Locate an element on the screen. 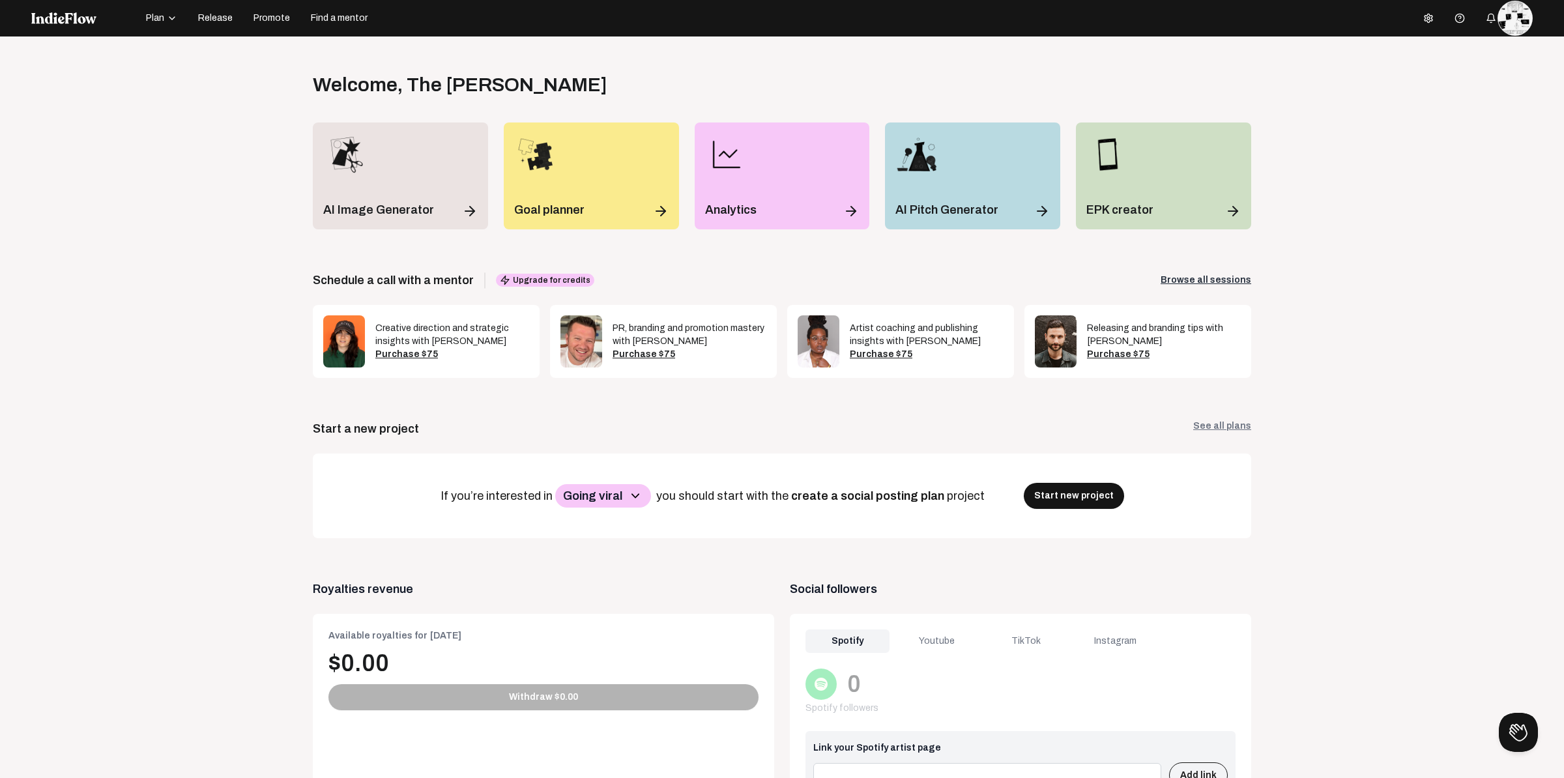 The height and width of the screenshot is (778, 1564). img: line-chart.png is located at coordinates (726, 154).